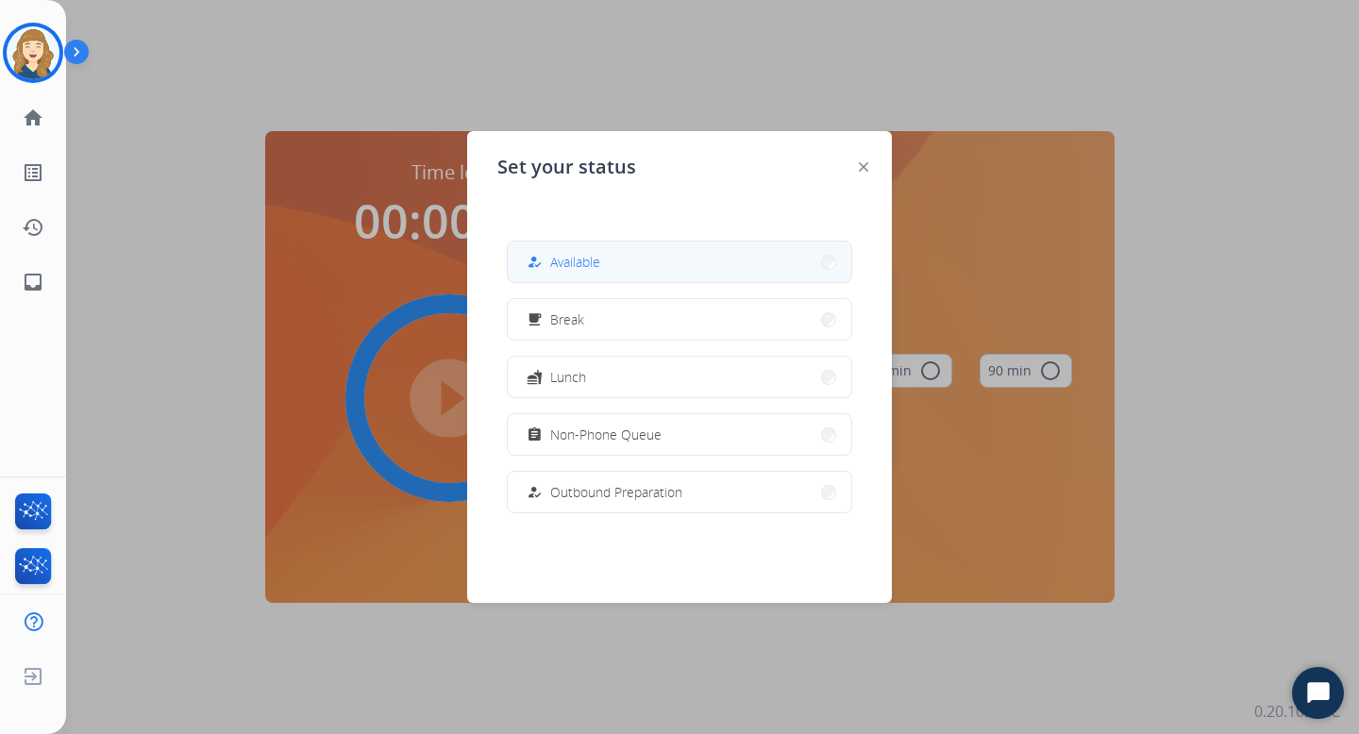 The image size is (1359, 734). Describe the element at coordinates (568, 377) in the screenshot. I see `span: Lunch` at that location.